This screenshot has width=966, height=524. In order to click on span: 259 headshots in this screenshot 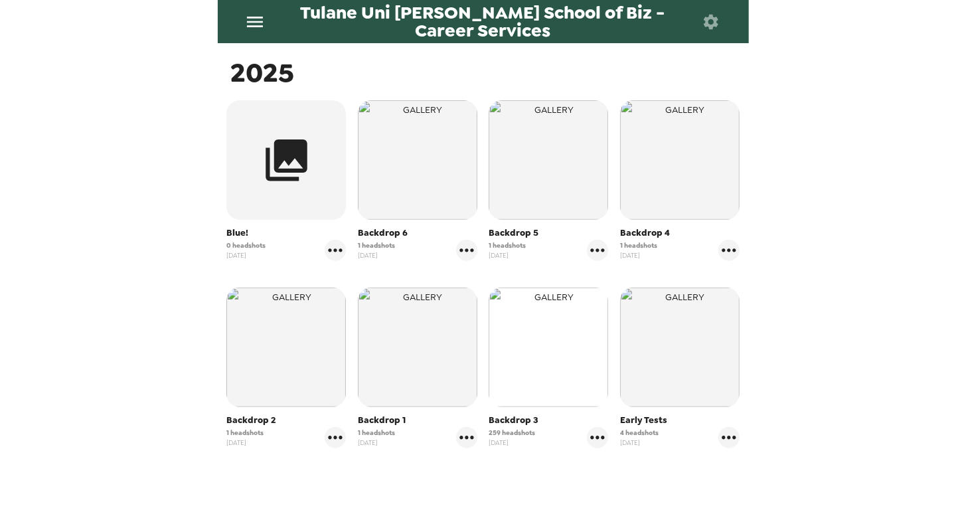, I will do `click(512, 432)`.